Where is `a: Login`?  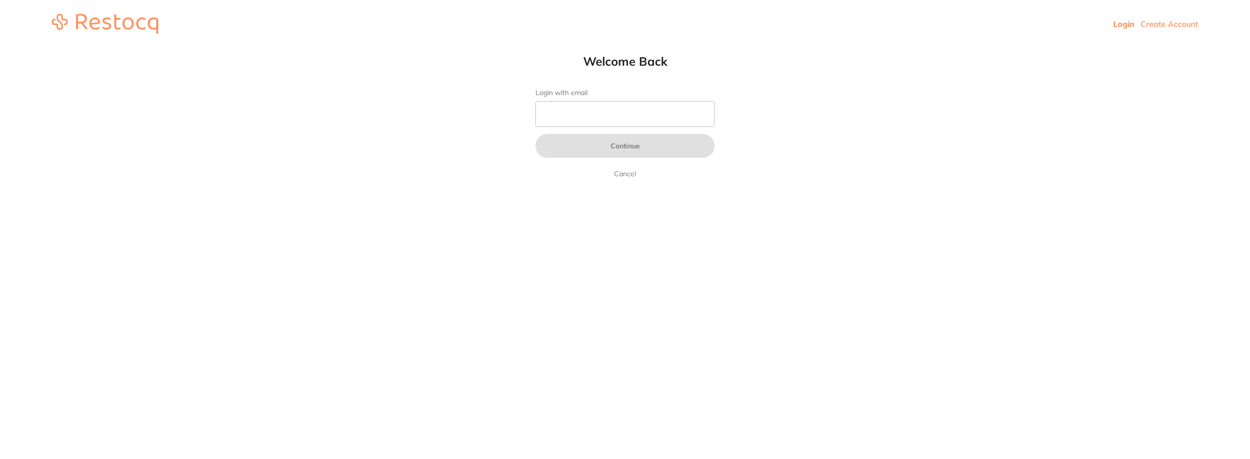
a: Login is located at coordinates (1124, 24).